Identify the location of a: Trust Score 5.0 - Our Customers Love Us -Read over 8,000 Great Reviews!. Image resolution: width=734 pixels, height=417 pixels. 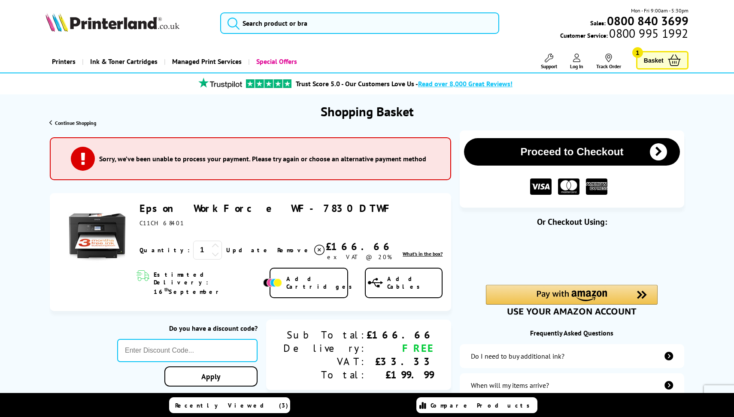
(404, 84).